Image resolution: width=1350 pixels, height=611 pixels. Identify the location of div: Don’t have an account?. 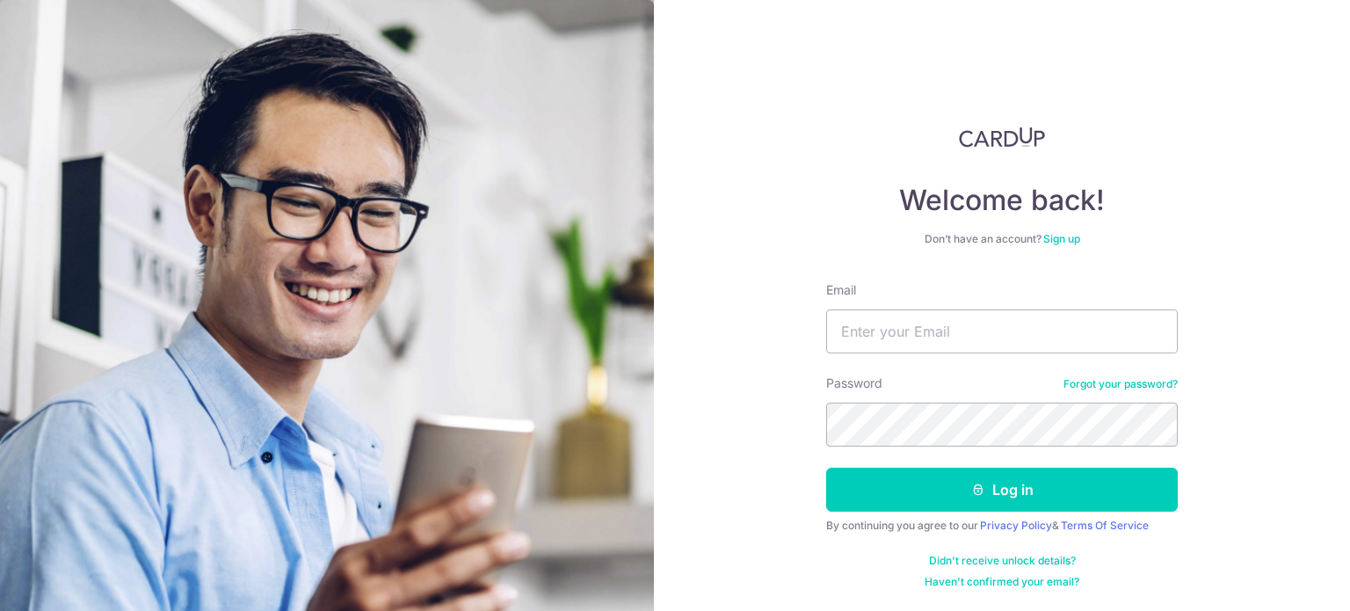
(1002, 239).